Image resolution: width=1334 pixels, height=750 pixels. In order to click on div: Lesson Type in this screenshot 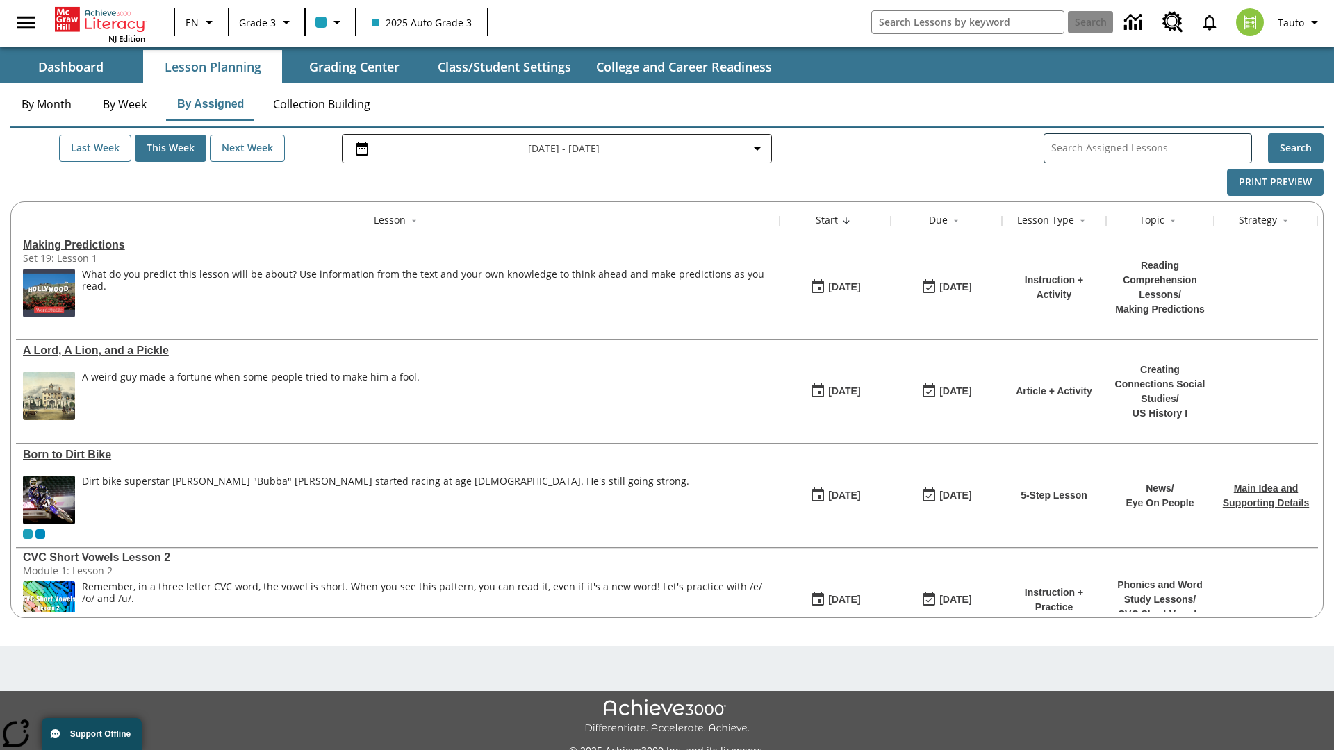, I will do `click(1046, 220)`.